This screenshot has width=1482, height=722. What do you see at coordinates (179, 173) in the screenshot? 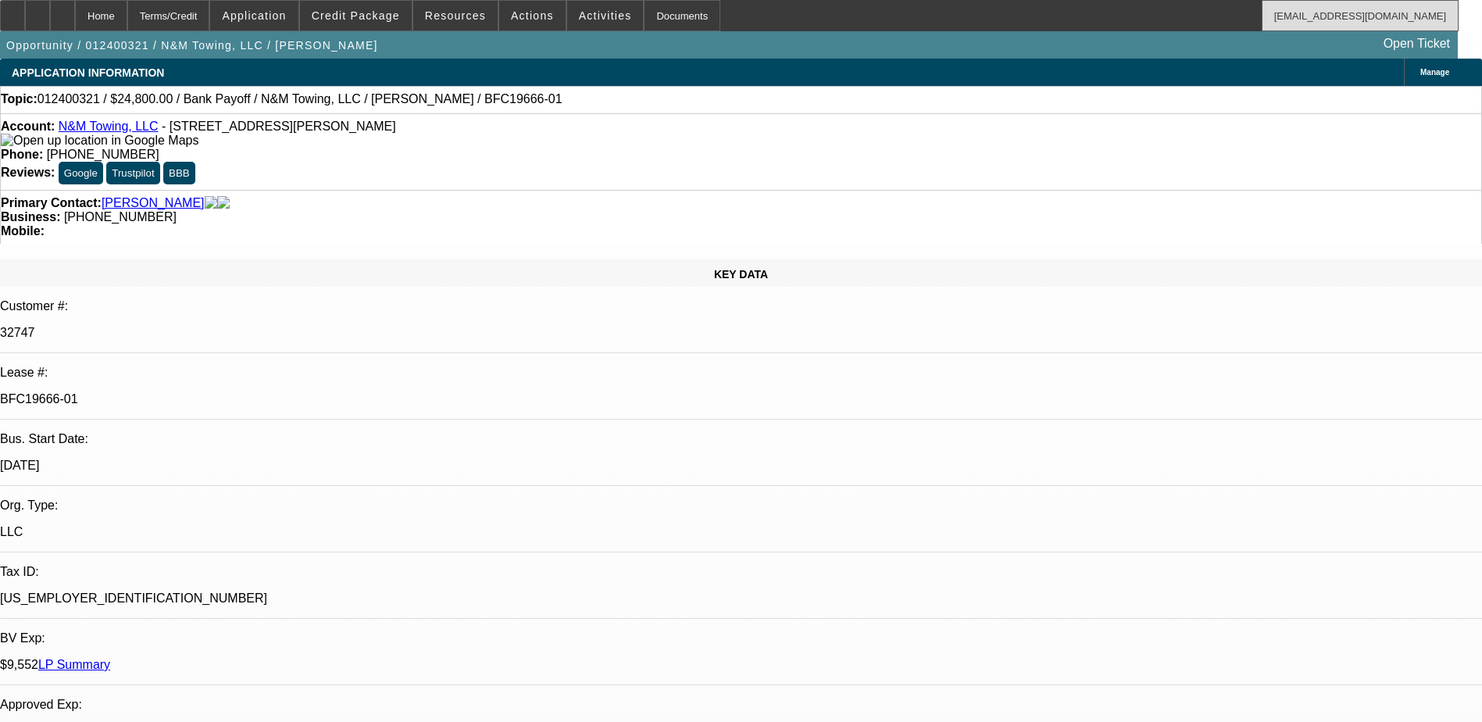
I see `button: BBB` at bounding box center [179, 173].